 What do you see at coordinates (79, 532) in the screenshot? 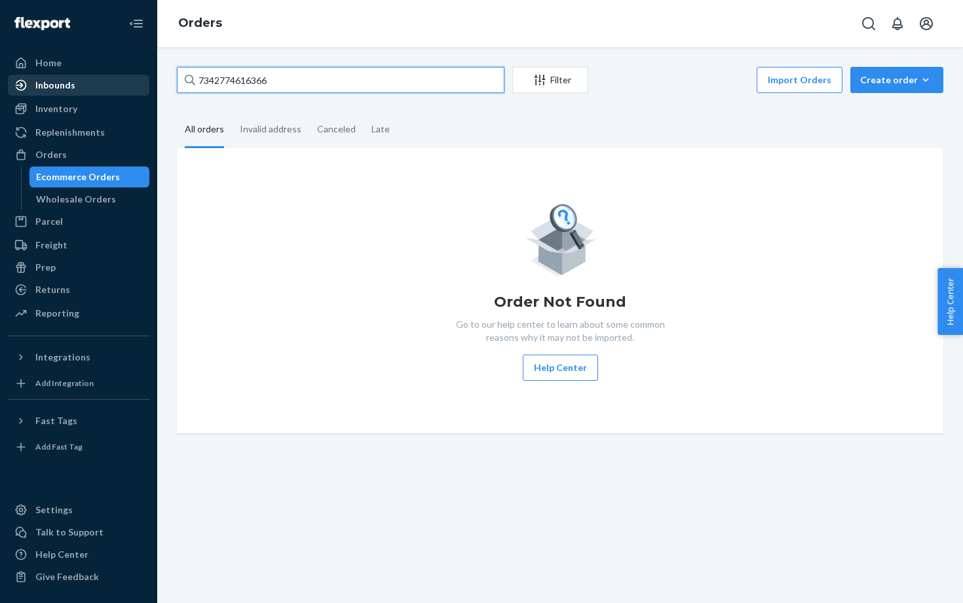
I see `a: Talk to Support` at bounding box center [79, 532].